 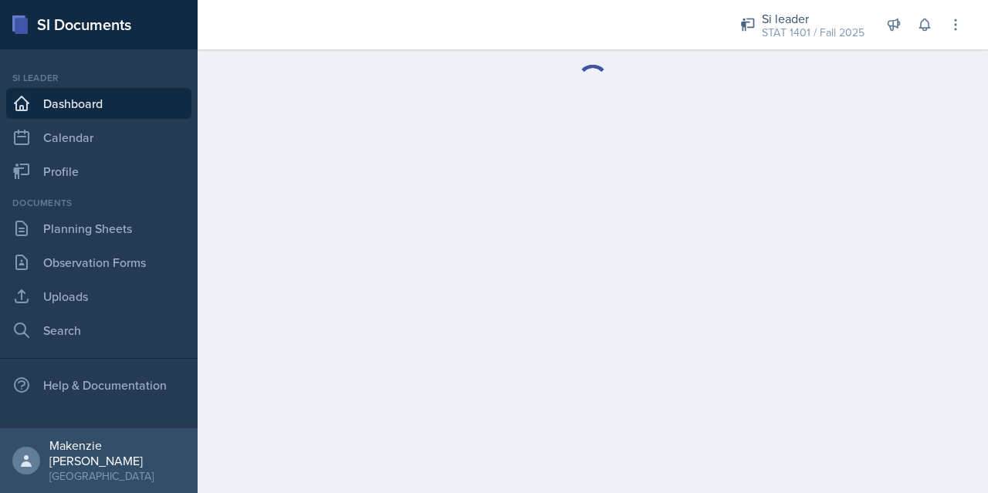 I want to click on a: Uploads, so click(x=99, y=297).